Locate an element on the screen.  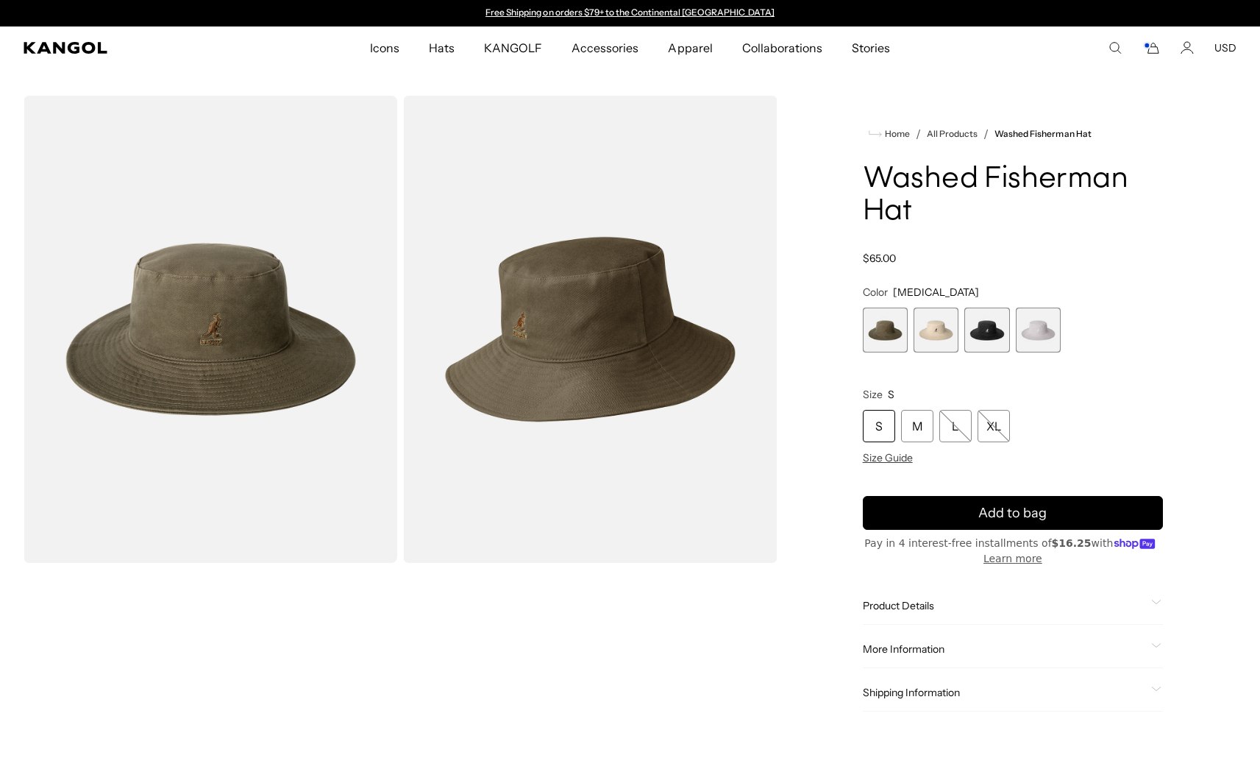
a: All Products is located at coordinates (952, 134).